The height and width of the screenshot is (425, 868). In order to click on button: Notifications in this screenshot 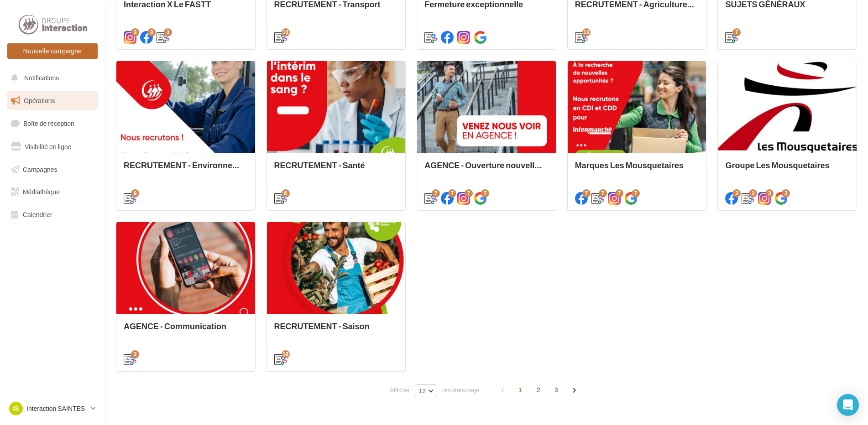, I will do `click(51, 78)`.